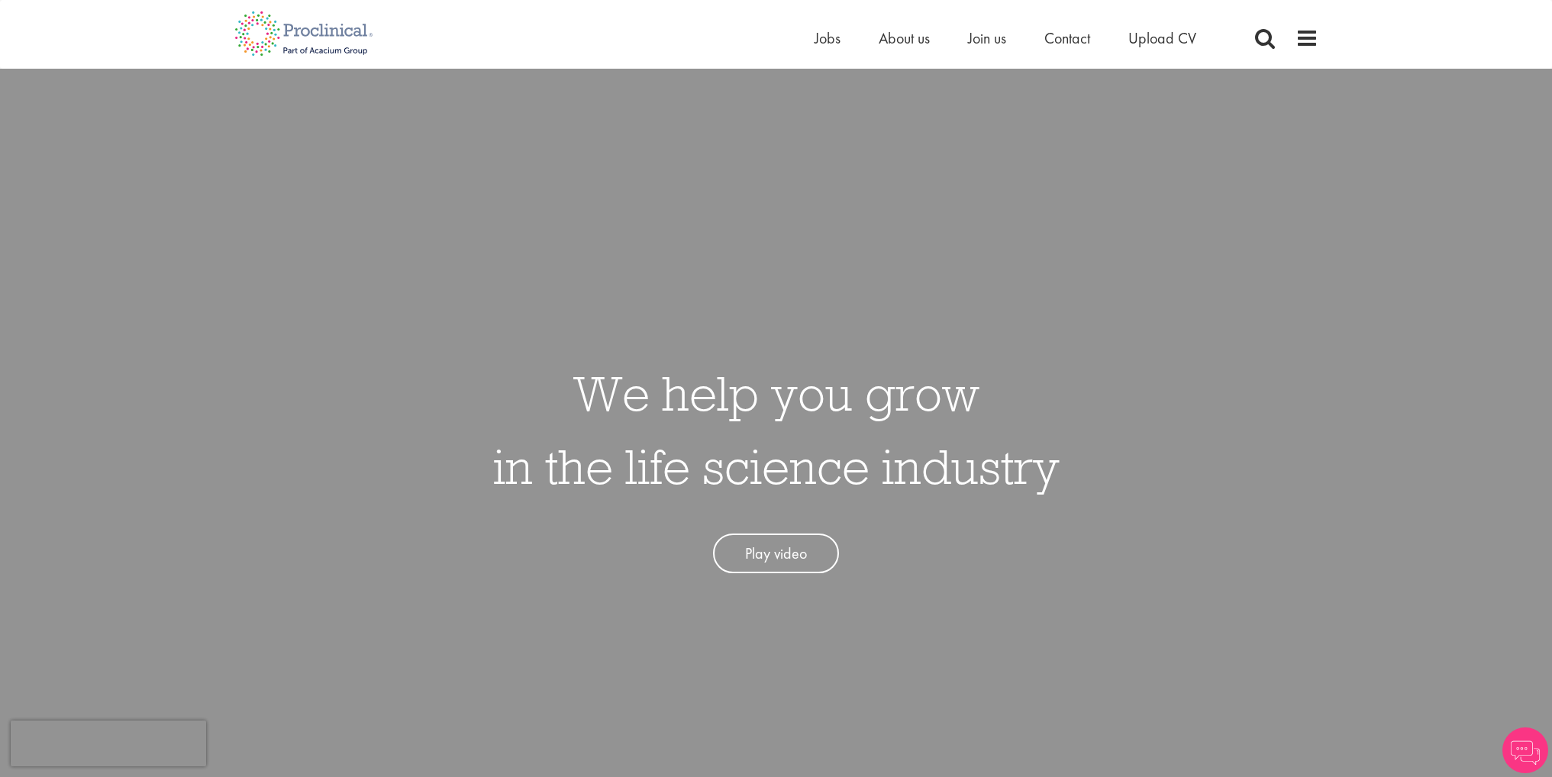 This screenshot has width=1552, height=777. I want to click on a: Upload CV, so click(1162, 38).